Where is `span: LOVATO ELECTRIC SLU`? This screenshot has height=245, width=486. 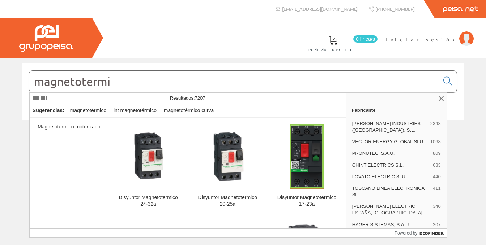
span: LOVATO ELECTRIC SLU is located at coordinates (391, 177).